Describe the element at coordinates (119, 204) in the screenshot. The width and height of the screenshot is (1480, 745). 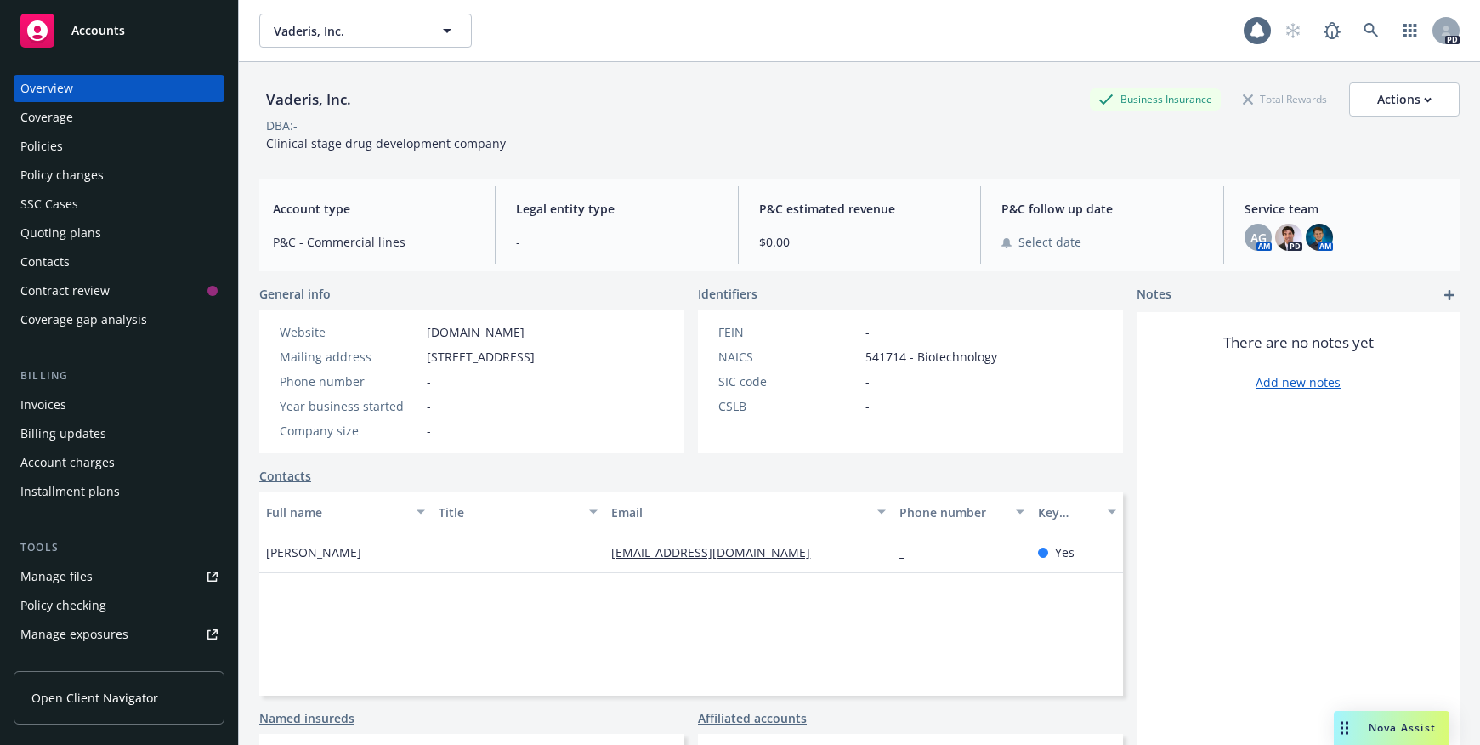
I see `a: SSC Cases` at that location.